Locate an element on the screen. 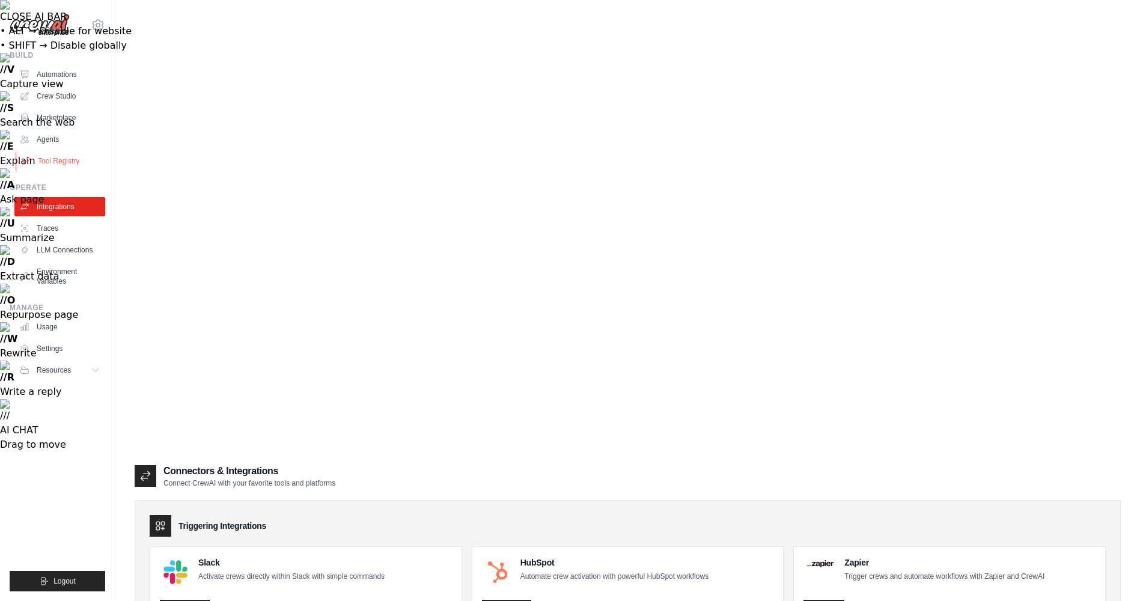 This screenshot has width=1140, height=601. p: Automate crew activation with powerful HubSpot workflows is located at coordinates (614, 577).